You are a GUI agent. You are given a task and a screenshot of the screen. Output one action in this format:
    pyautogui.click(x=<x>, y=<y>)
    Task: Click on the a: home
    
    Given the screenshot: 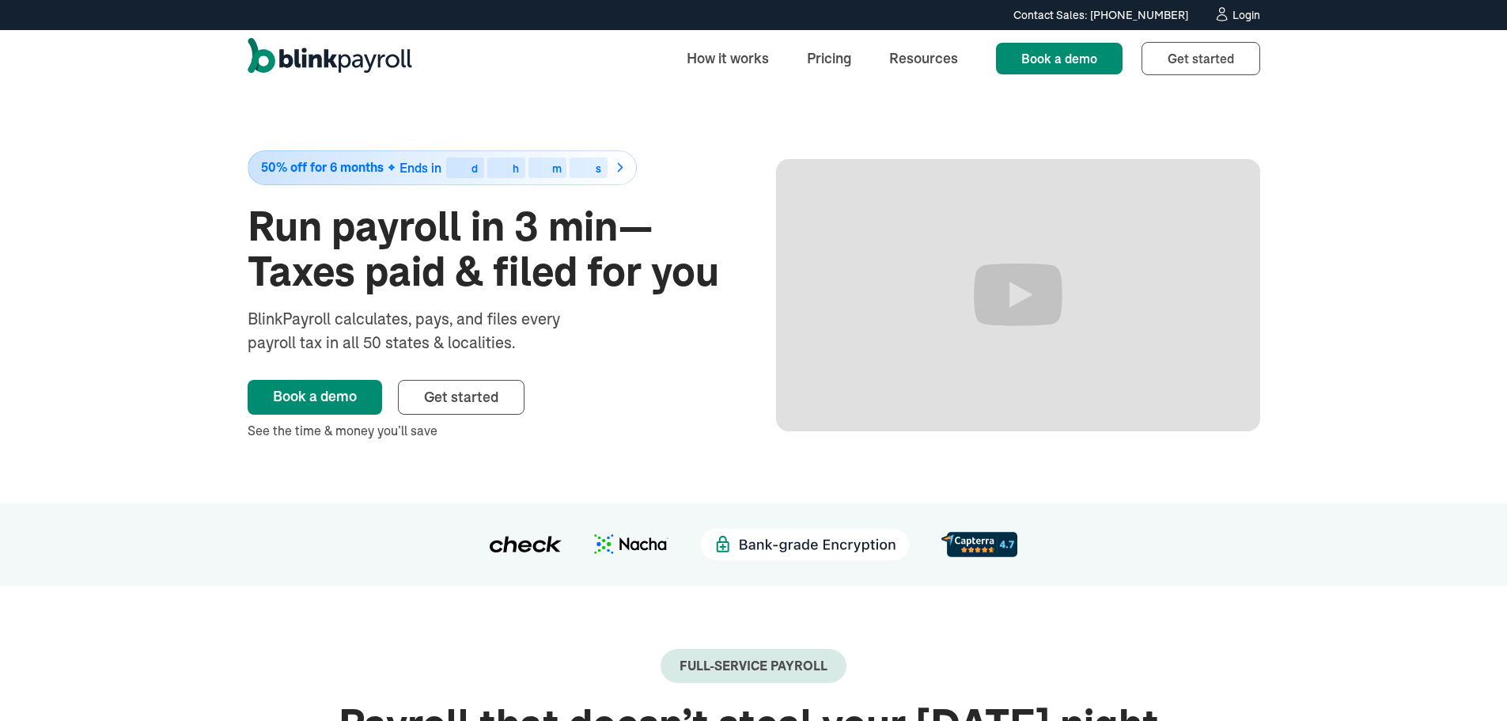 What is the action you would take?
    pyautogui.click(x=330, y=59)
    